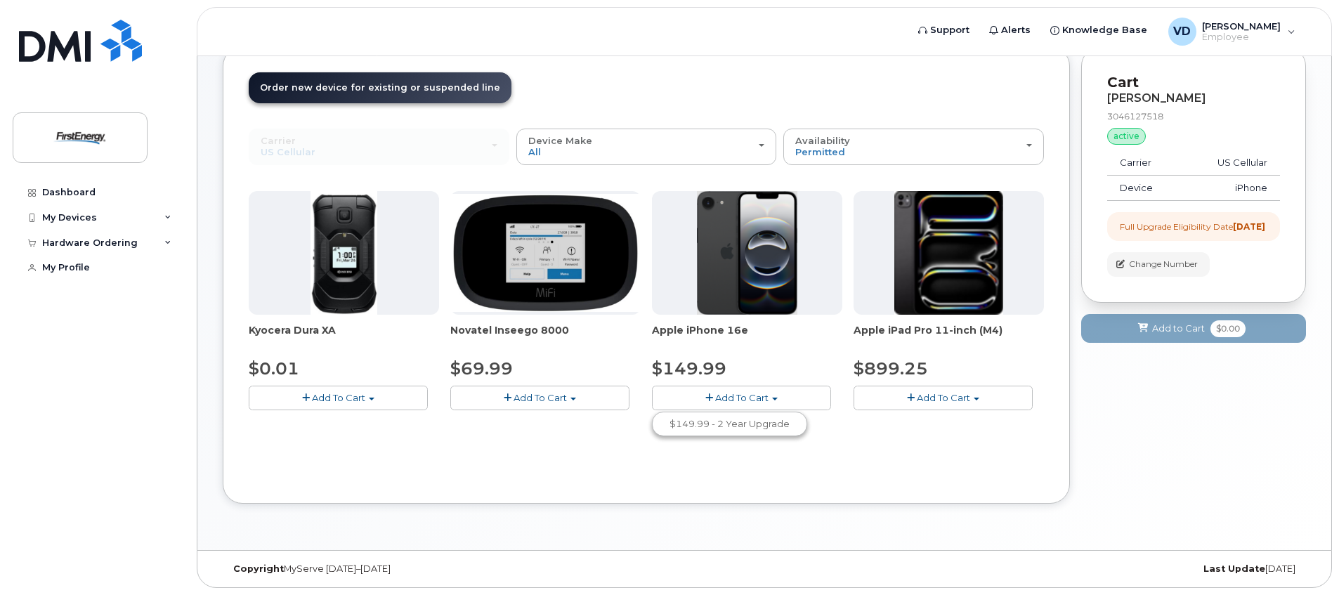 This screenshot has height=595, width=1339. I want to click on button: Availability Permitted, so click(913, 147).